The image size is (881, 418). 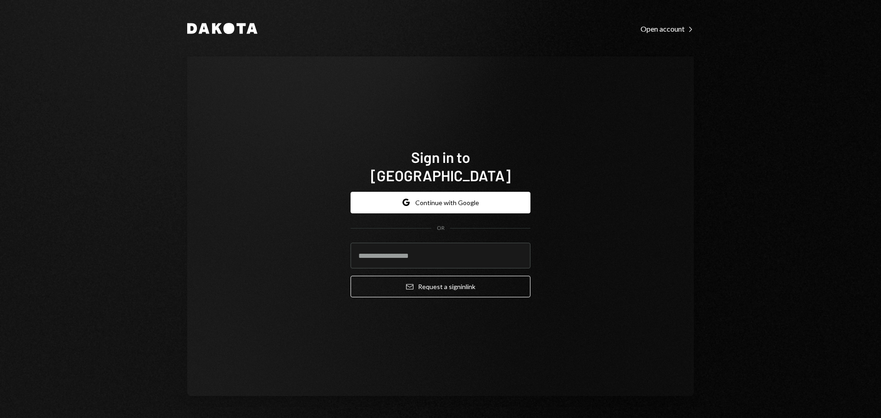 I want to click on div: Open account, so click(x=667, y=29).